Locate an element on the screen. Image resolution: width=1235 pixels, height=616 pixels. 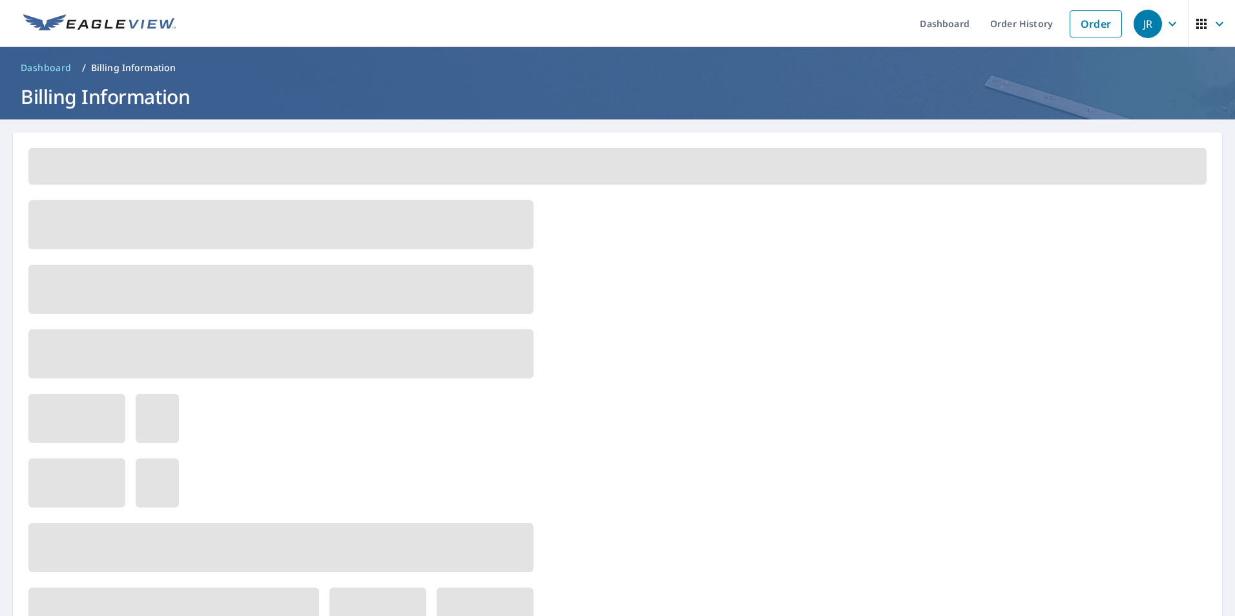
span: Dashboard is located at coordinates (46, 68).